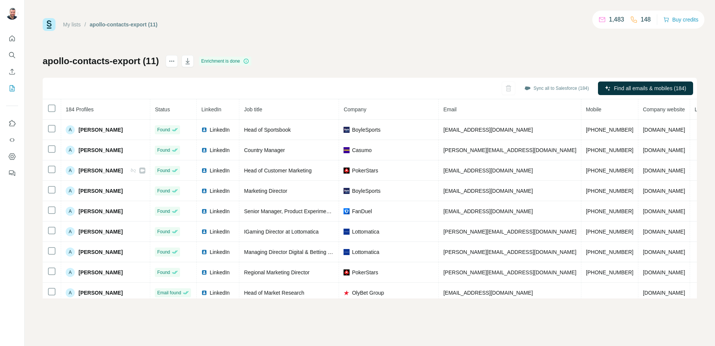 Image resolution: width=715 pixels, height=346 pixels. I want to click on img: Avatar, so click(12, 14).